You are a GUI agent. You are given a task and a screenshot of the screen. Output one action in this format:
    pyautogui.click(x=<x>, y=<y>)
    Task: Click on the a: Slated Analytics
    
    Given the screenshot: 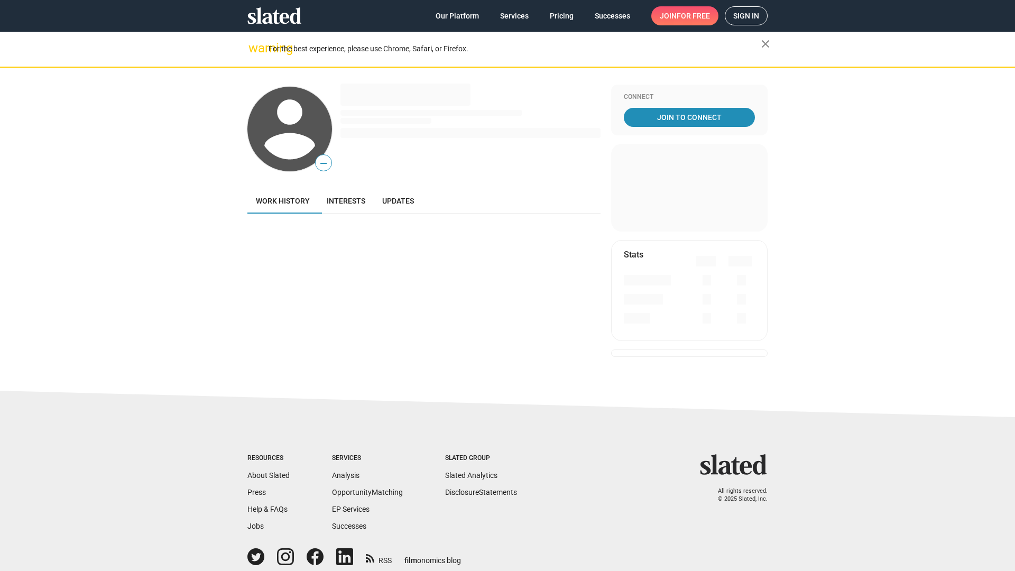 What is the action you would take?
    pyautogui.click(x=471, y=475)
    